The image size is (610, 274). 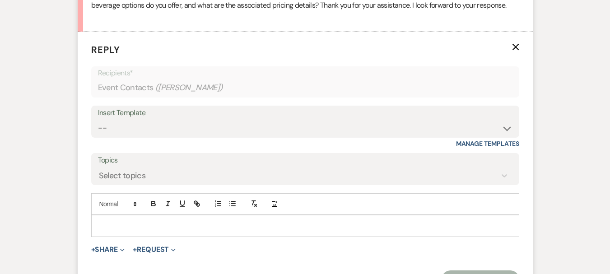 What do you see at coordinates (154, 250) in the screenshot?
I see `button: Request` at bounding box center [154, 250].